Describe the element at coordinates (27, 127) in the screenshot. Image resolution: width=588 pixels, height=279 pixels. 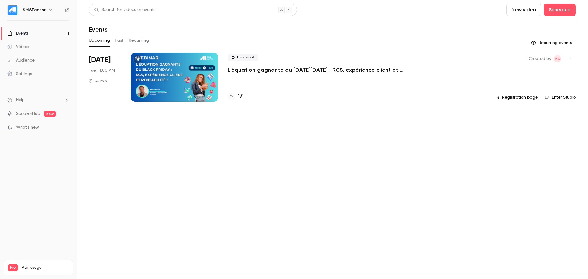
I see `span: What's new` at that location.